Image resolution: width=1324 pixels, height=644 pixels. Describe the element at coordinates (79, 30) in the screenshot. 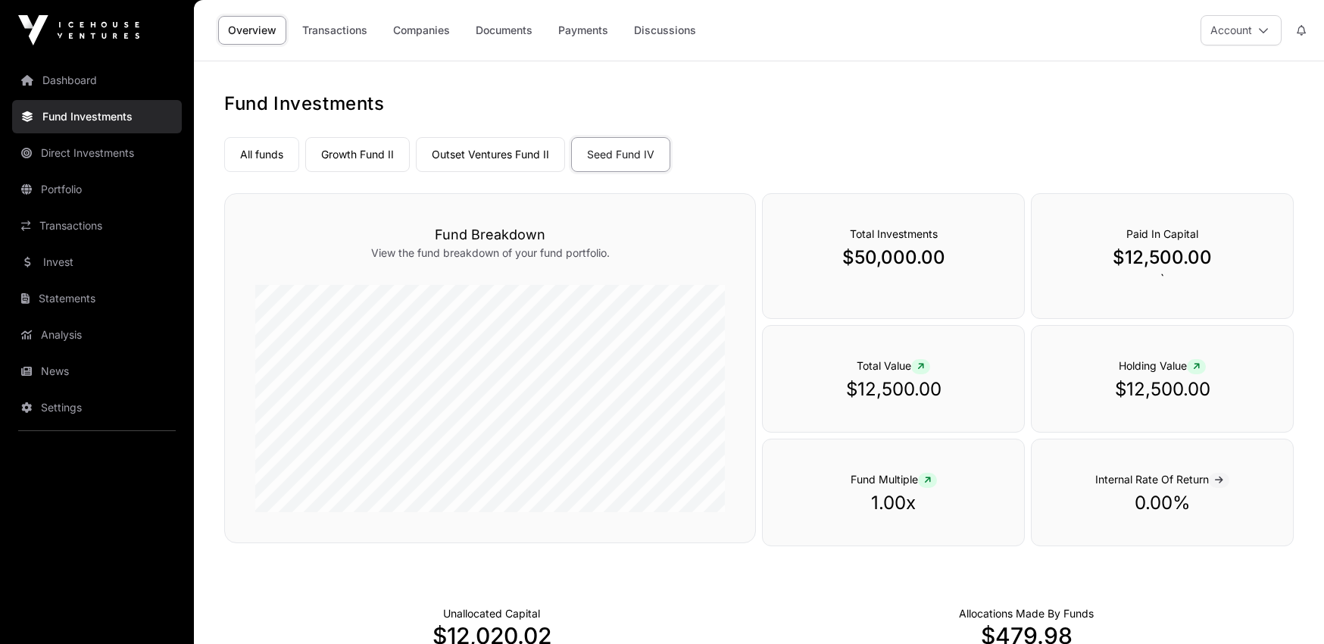

I see `img: Icehouse Ventures Logo` at that location.